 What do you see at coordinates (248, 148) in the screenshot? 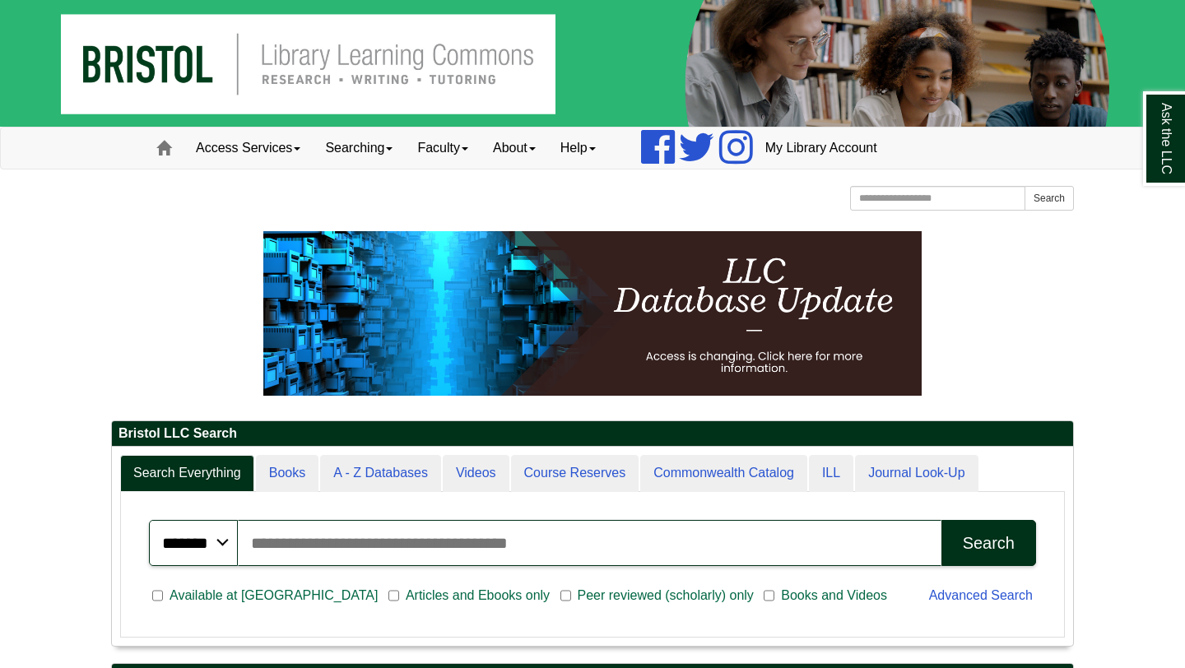
I see `a: Access Services` at bounding box center [248, 148].